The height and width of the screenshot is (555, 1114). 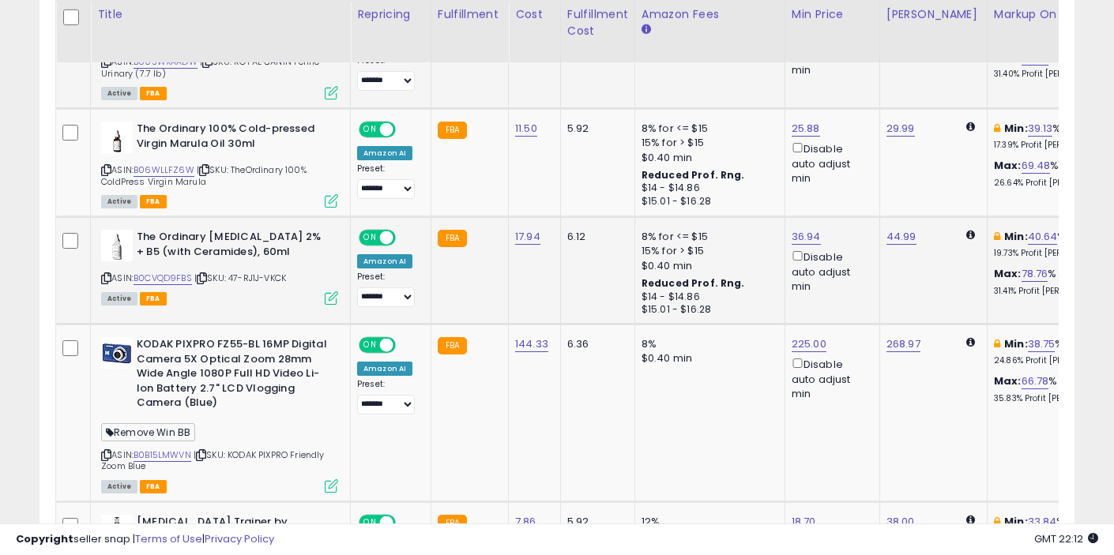 I want to click on a: 66.78, so click(x=1035, y=382).